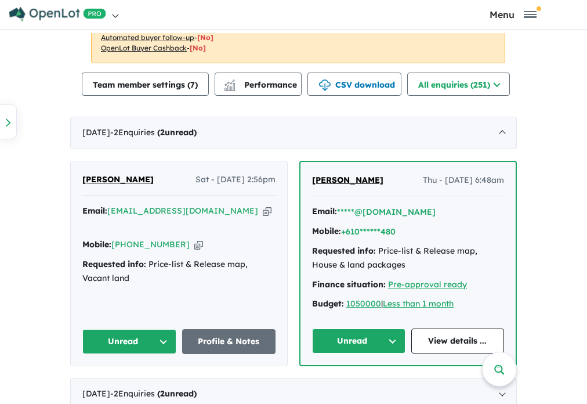  I want to click on a: View details ..., so click(458, 341).